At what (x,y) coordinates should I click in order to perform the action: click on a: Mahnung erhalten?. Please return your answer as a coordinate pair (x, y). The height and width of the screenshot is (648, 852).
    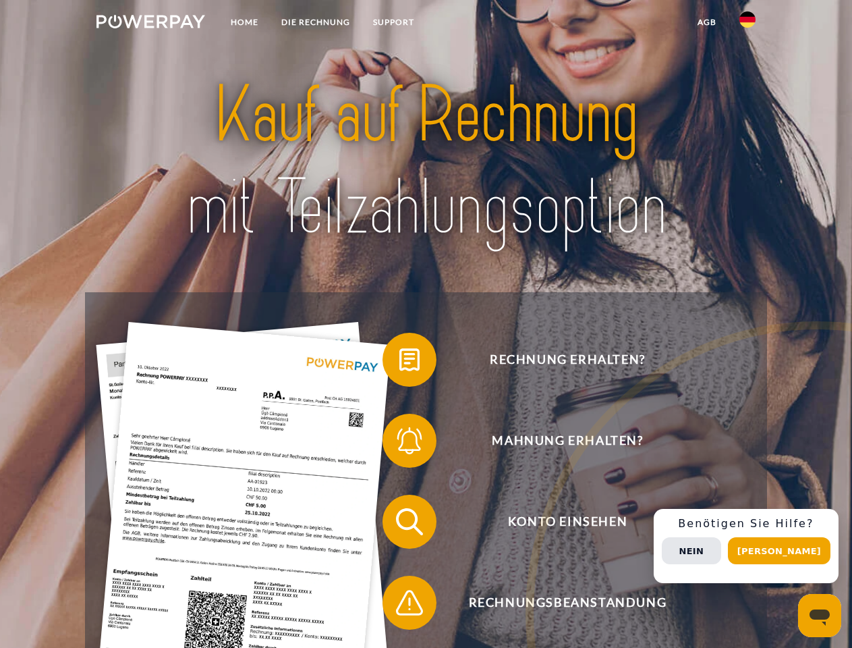
    Looking at the image, I should click on (558, 441).